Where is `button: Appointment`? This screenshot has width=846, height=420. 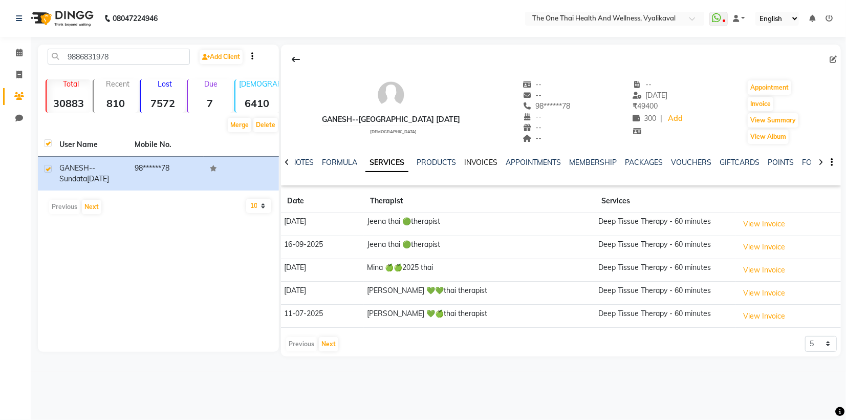
button: Appointment is located at coordinates (769, 87).